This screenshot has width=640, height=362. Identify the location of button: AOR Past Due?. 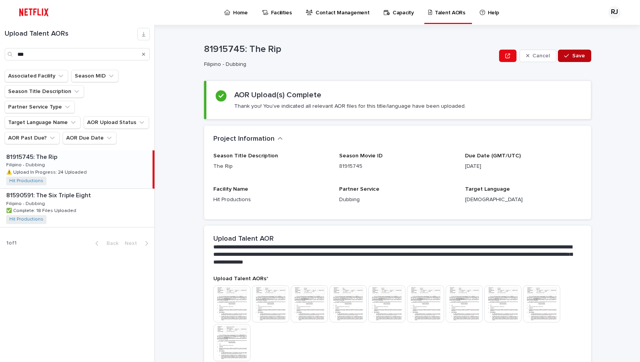
(32, 138).